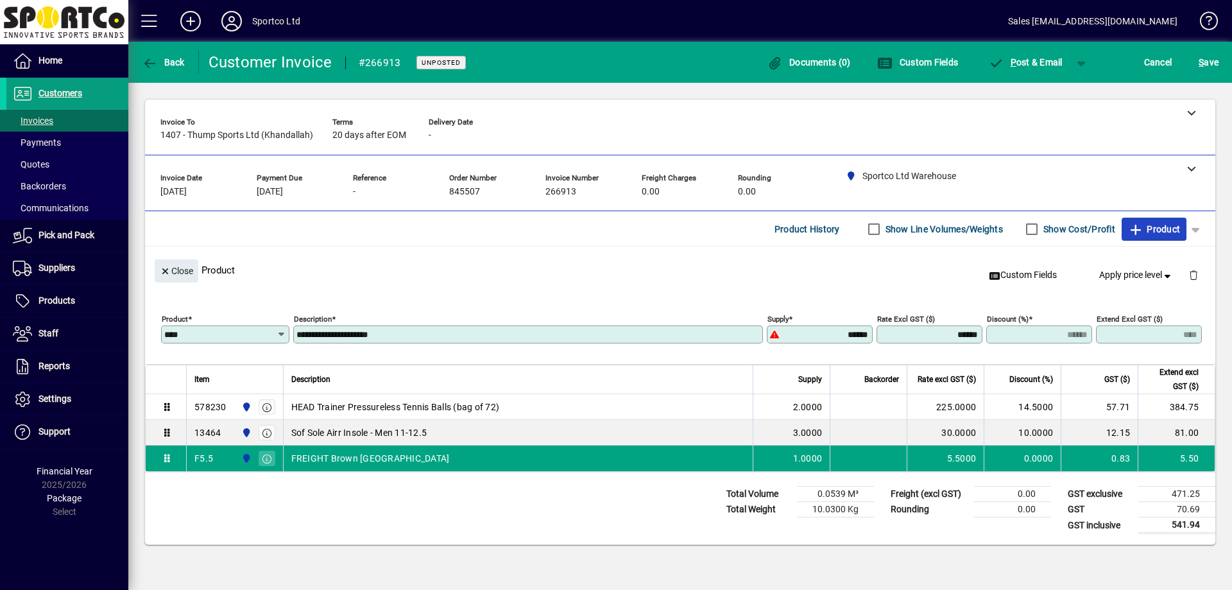  I want to click on div: F5.5, so click(203, 458).